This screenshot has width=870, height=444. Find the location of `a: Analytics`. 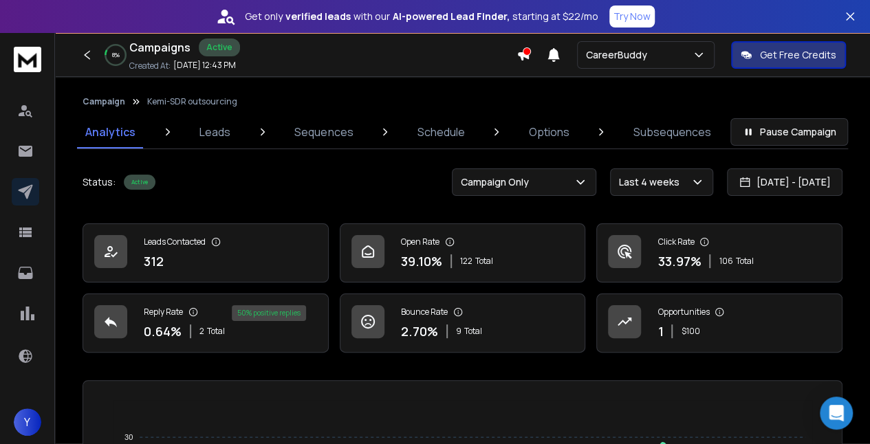

a: Analytics is located at coordinates (110, 132).